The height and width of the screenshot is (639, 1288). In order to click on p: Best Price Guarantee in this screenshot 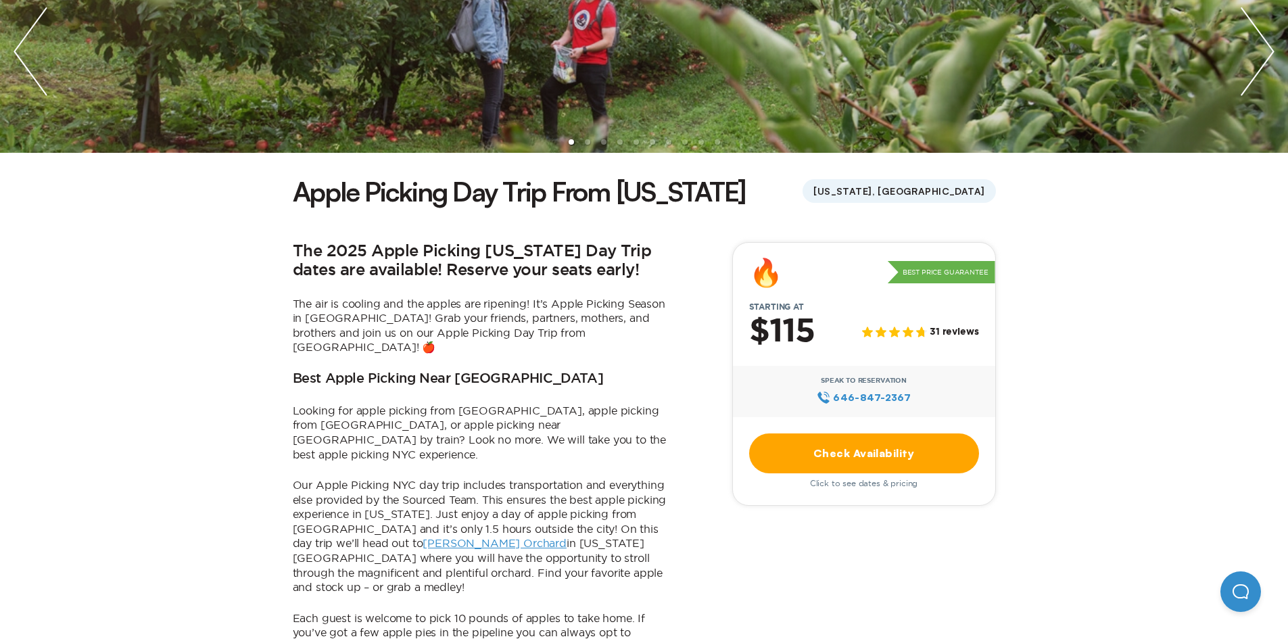, I will do `click(941, 273)`.